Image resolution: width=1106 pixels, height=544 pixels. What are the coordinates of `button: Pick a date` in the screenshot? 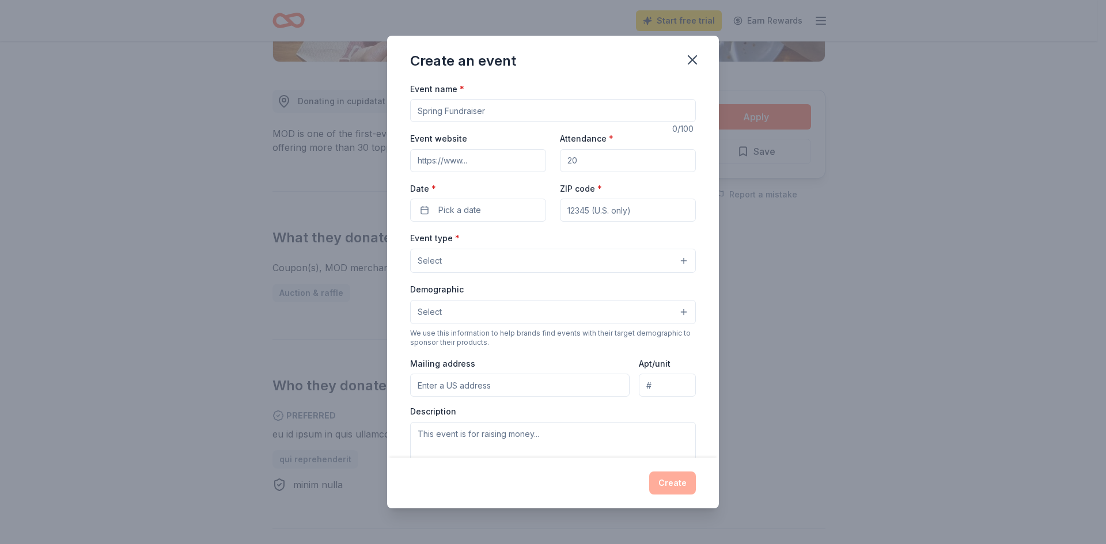 It's located at (478, 210).